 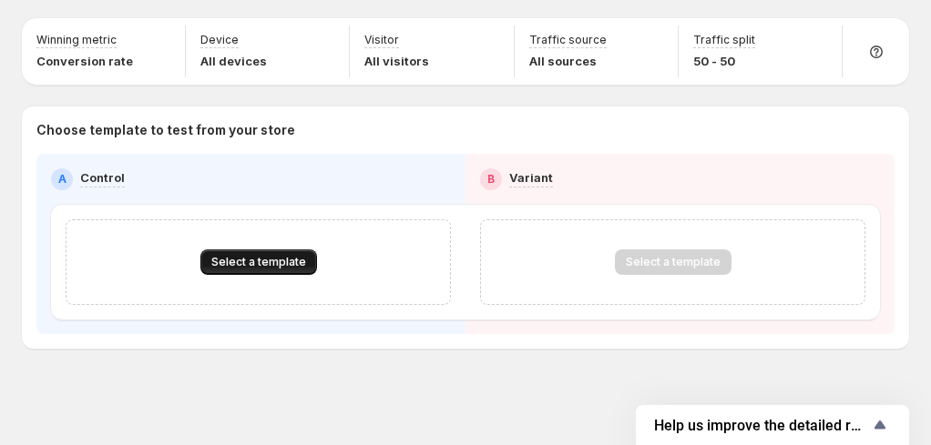 I want to click on span: Select a template, so click(x=259, y=262).